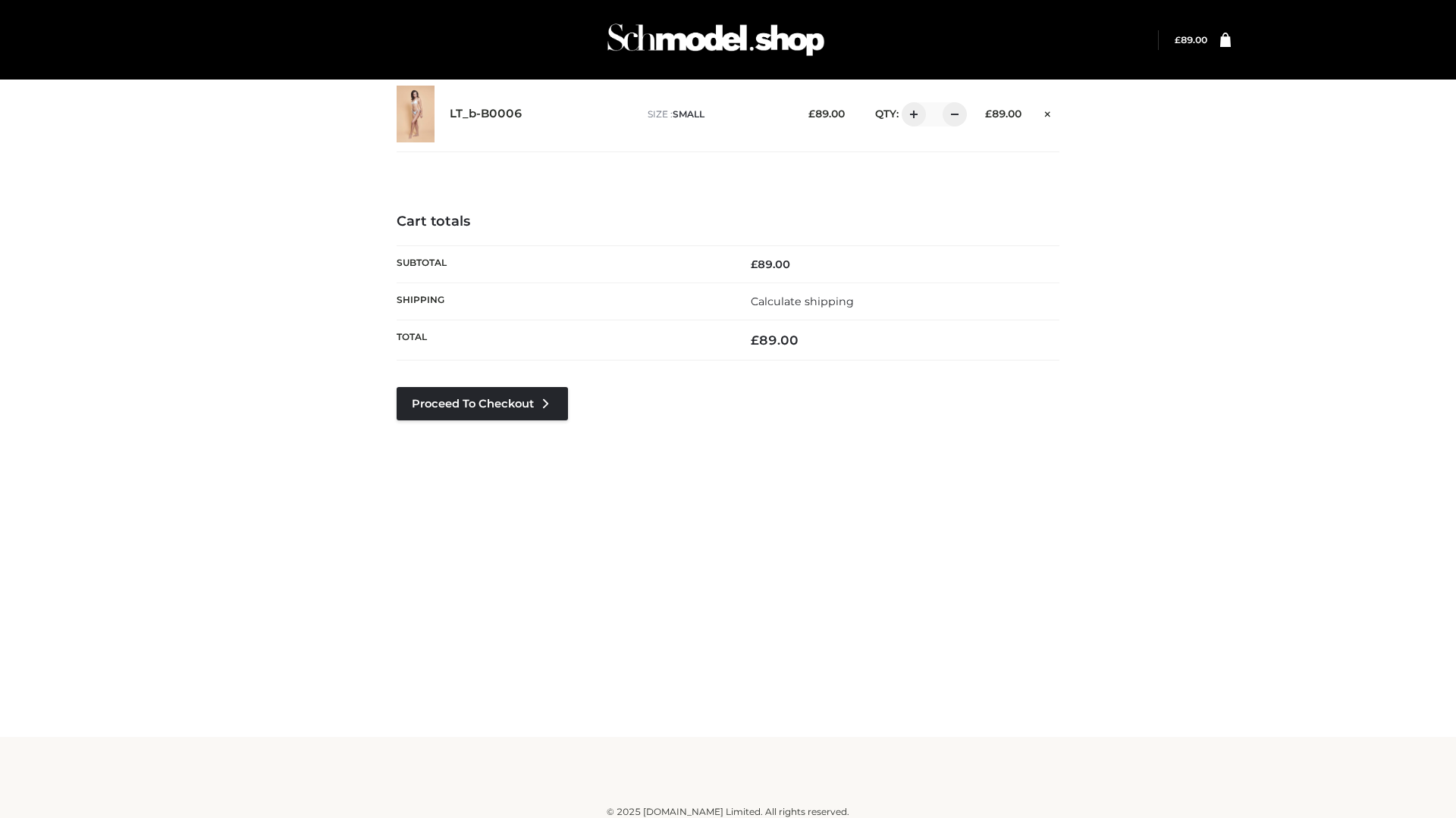 The image size is (1456, 818). I want to click on th: Shipping, so click(562, 301).